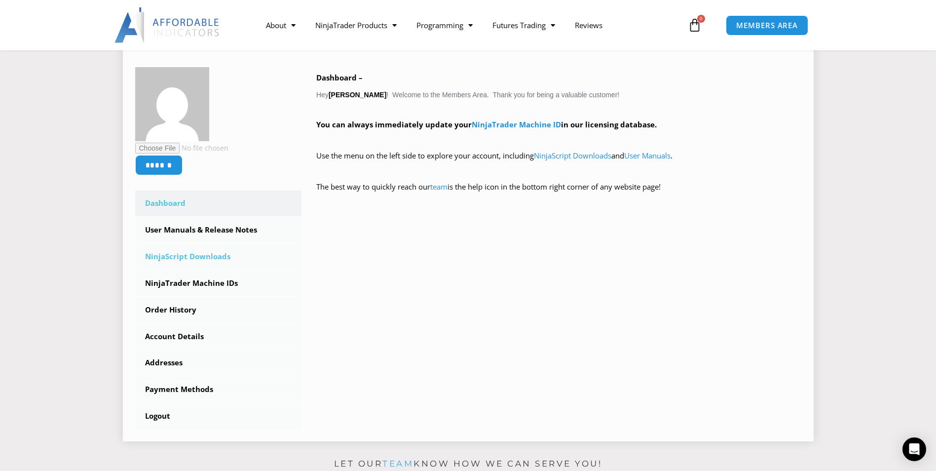 The height and width of the screenshot is (471, 936). Describe the element at coordinates (219, 309) in the screenshot. I see `nav: Account pages` at that location.